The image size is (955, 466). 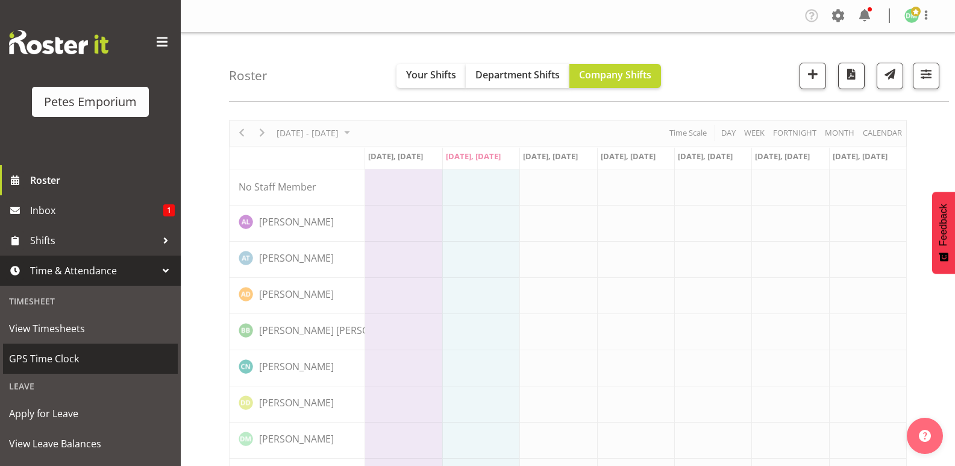 What do you see at coordinates (926, 76) in the screenshot?
I see `button: Filter Shifts` at bounding box center [926, 76].